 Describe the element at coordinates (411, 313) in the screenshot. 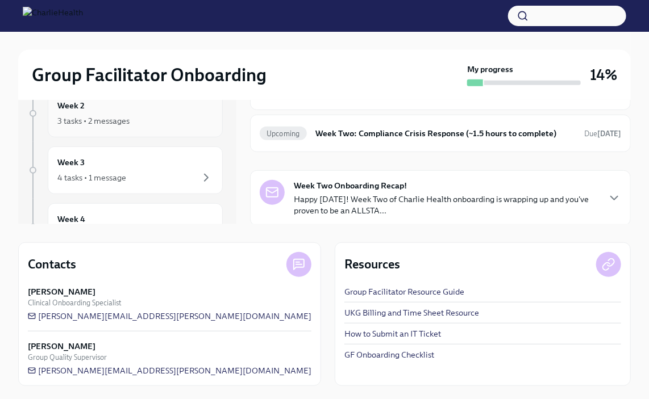

I see `a: UKG Billing and Time Sheet Resource` at that location.